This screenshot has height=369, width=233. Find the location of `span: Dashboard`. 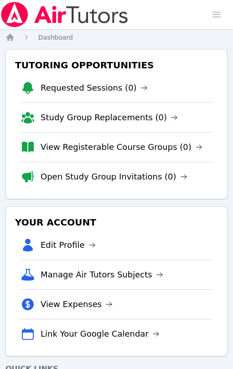

span: Dashboard is located at coordinates (56, 37).